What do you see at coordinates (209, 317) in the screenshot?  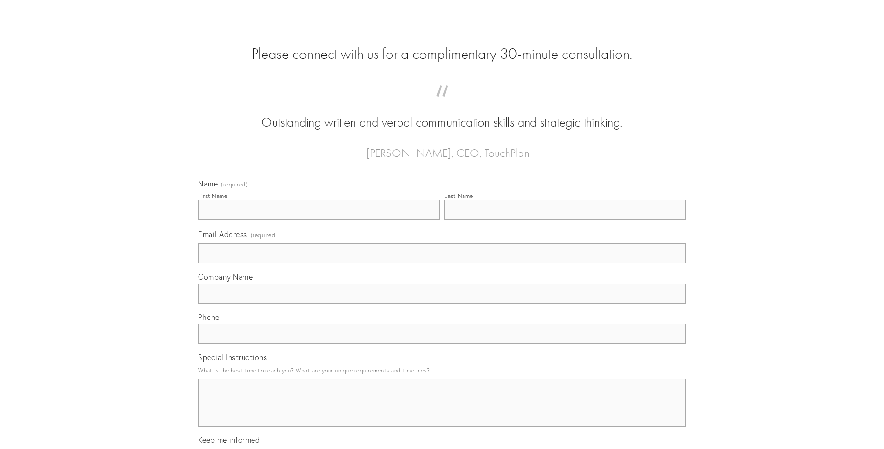 I see `span: Phone` at bounding box center [209, 317].